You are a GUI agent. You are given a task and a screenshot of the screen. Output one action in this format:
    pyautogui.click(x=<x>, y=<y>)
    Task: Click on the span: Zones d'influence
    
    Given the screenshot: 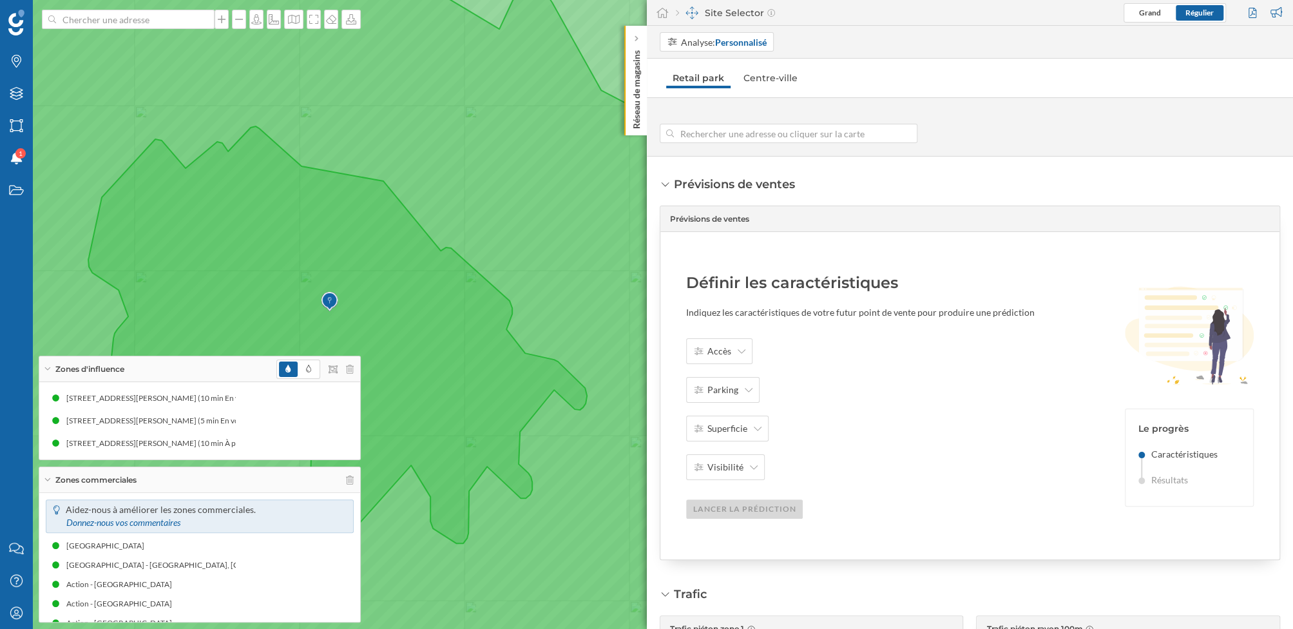 What is the action you would take?
    pyautogui.click(x=90, y=369)
    